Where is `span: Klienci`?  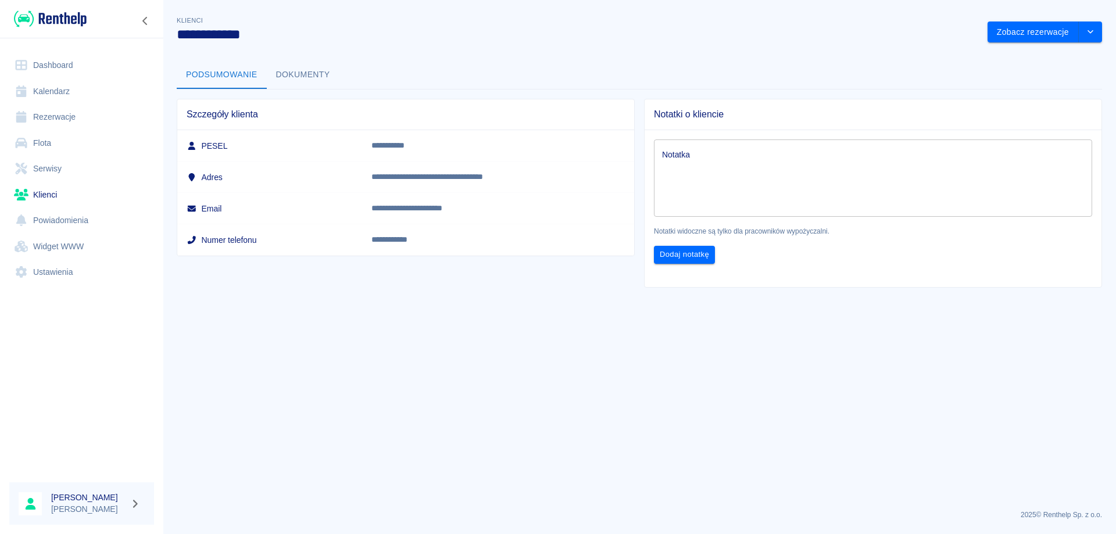 span: Klienci is located at coordinates (190, 20).